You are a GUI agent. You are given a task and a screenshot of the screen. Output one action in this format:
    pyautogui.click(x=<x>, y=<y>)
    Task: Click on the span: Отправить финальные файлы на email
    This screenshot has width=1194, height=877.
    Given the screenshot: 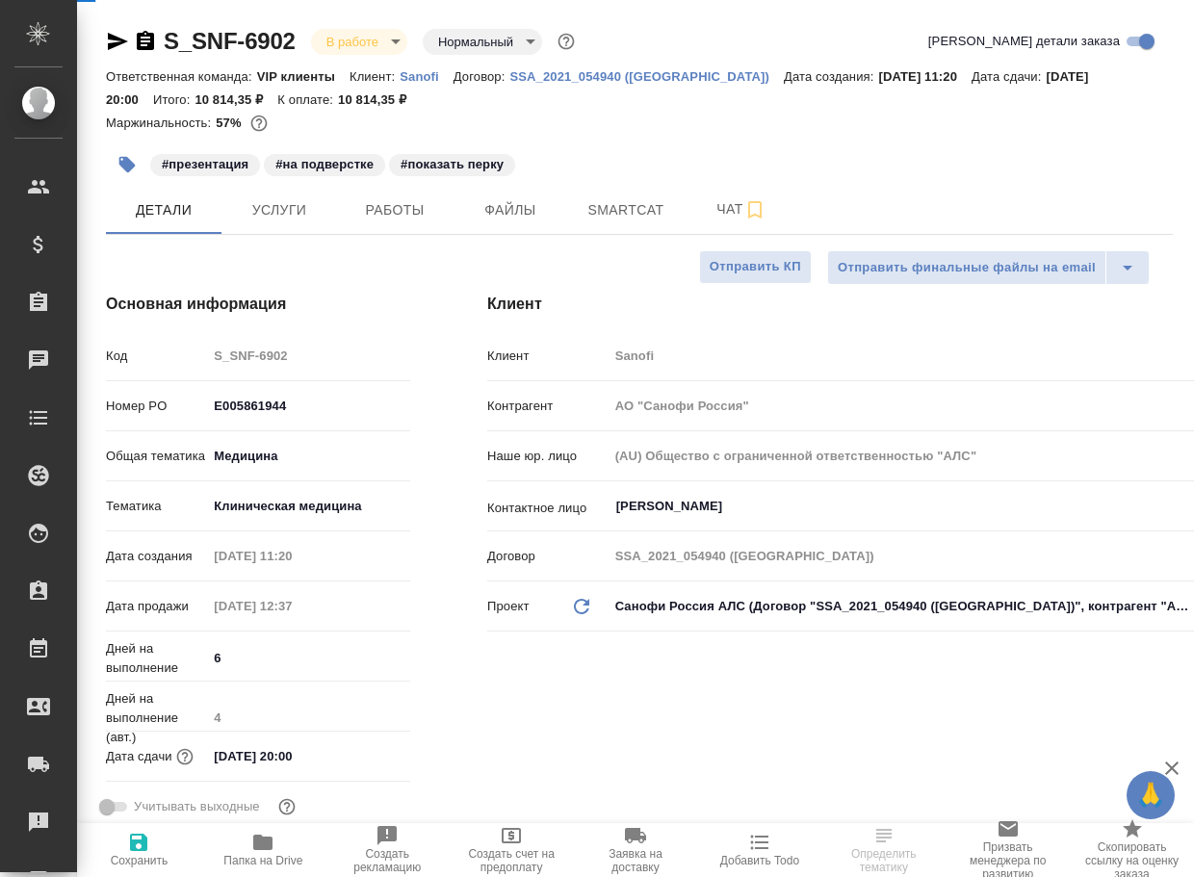 What is the action you would take?
    pyautogui.click(x=967, y=268)
    